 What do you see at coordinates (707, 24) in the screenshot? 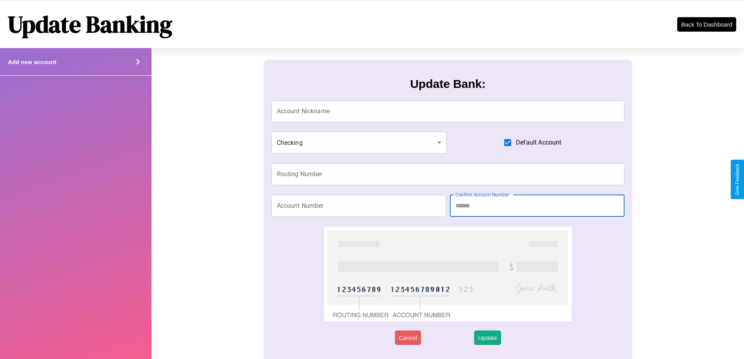
I see `button: Back To Dashboard` at bounding box center [707, 24].